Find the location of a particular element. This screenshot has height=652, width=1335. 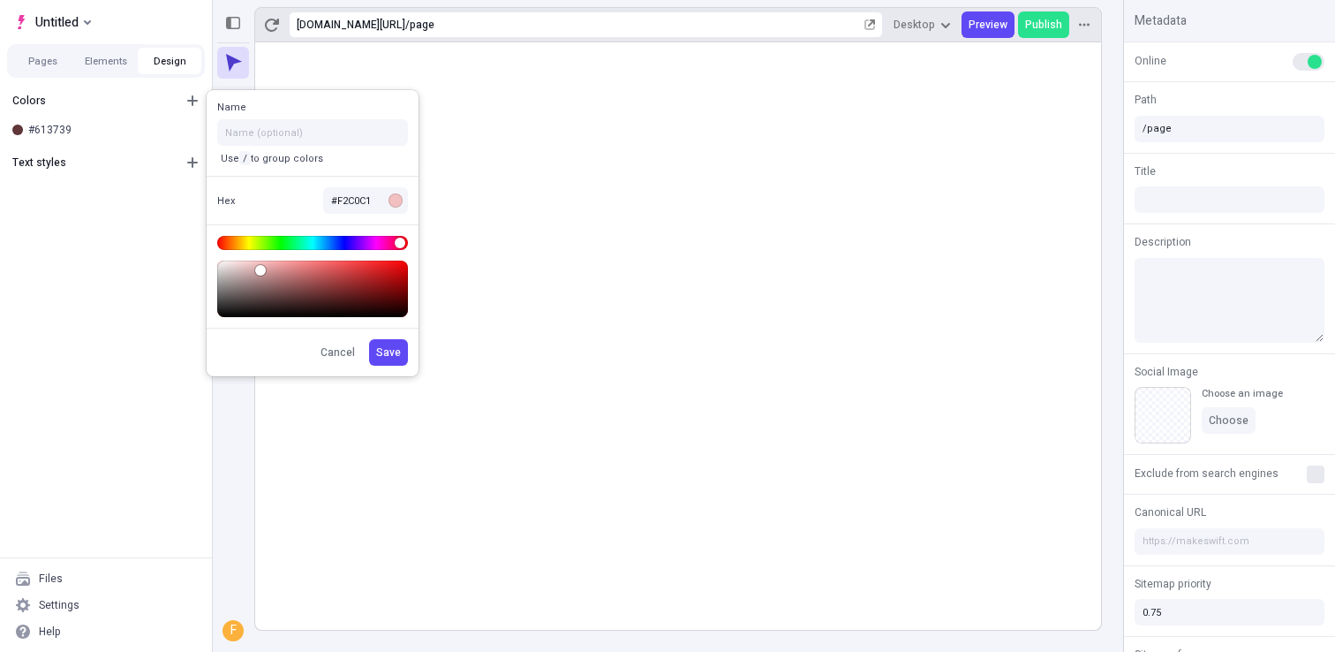

div: Colors is located at coordinates (94, 101).